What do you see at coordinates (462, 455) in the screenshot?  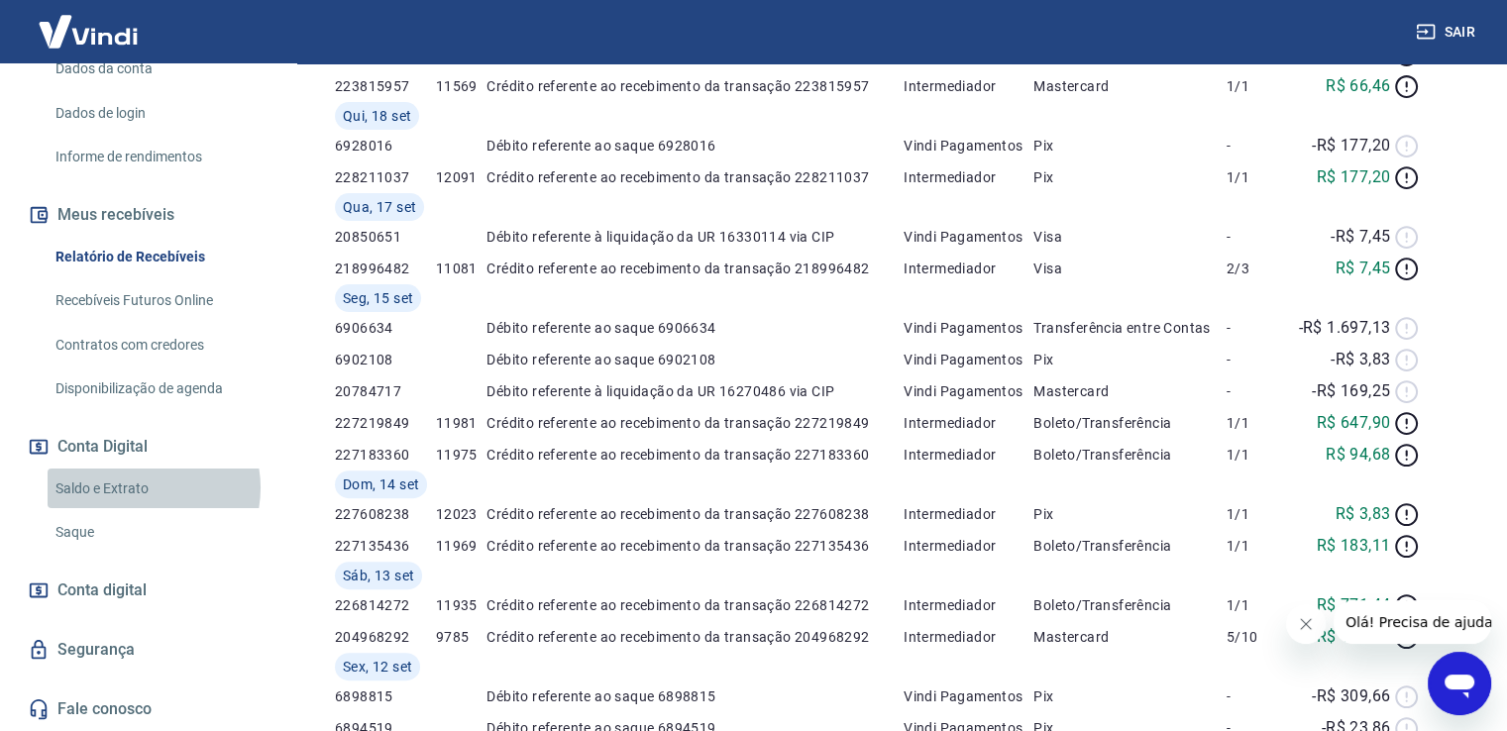 I see `p: 11975` at bounding box center [462, 455].